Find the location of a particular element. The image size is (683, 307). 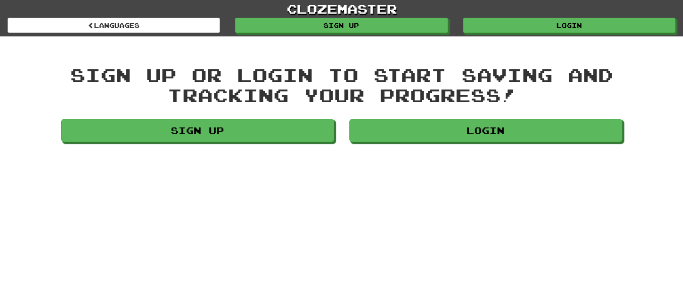

a: Languages is located at coordinates (114, 25).